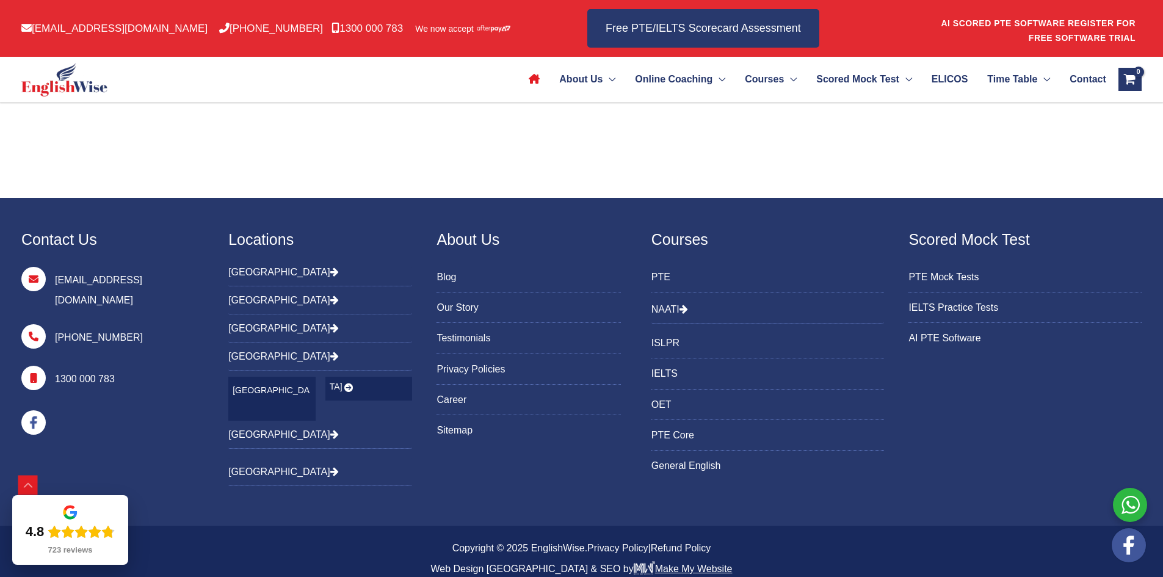  Describe the element at coordinates (768, 373) in the screenshot. I see `a: IELTS` at that location.